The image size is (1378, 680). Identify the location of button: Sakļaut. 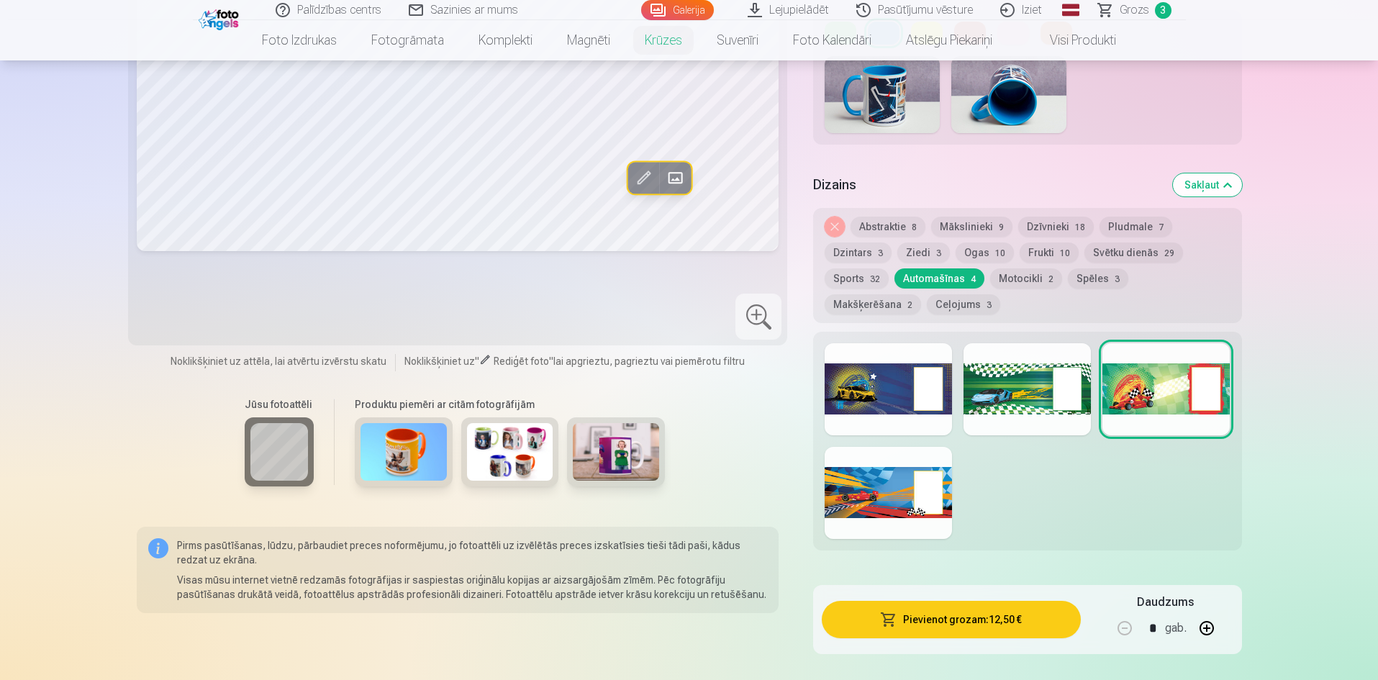
(1208, 185).